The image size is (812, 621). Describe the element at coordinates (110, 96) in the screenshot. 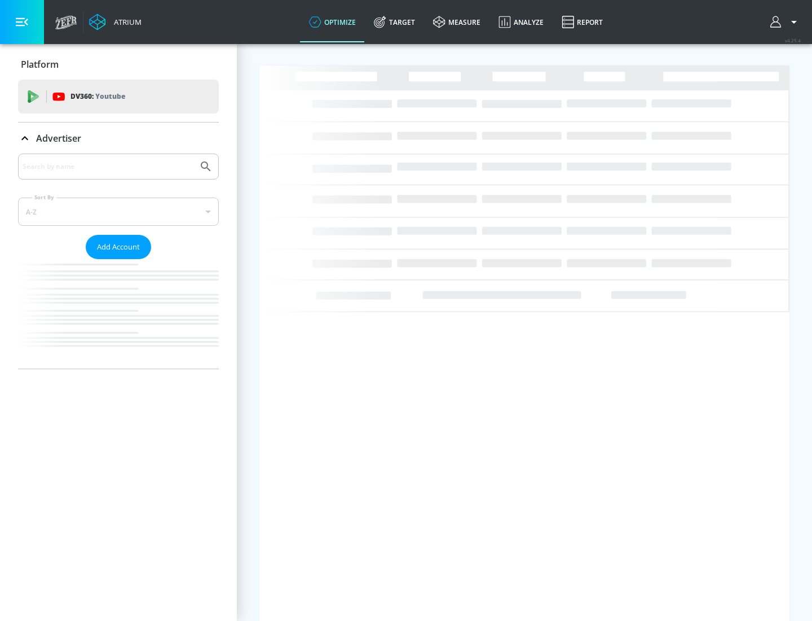

I see `p: Youtube` at that location.